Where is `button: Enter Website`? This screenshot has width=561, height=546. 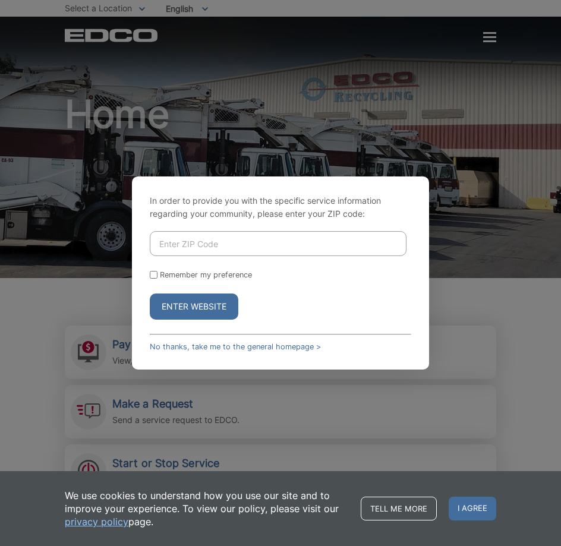 button: Enter Website is located at coordinates (194, 307).